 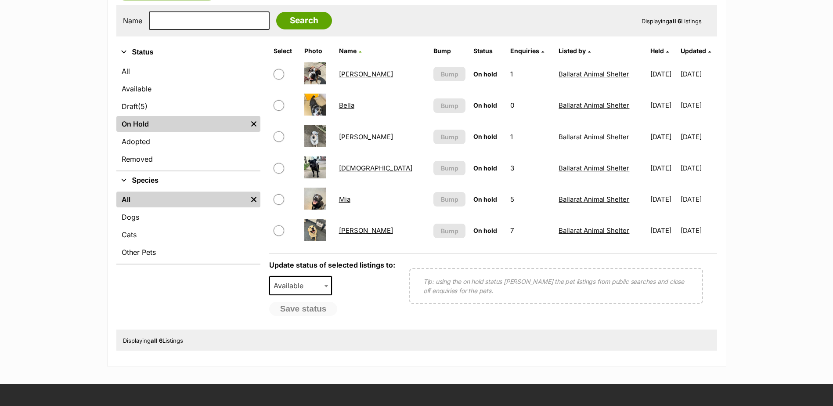 What do you see at coordinates (525, 51) in the screenshot?
I see `span: translation missing: en.admin.listings.index.attributes.enquiries` at bounding box center [525, 51].